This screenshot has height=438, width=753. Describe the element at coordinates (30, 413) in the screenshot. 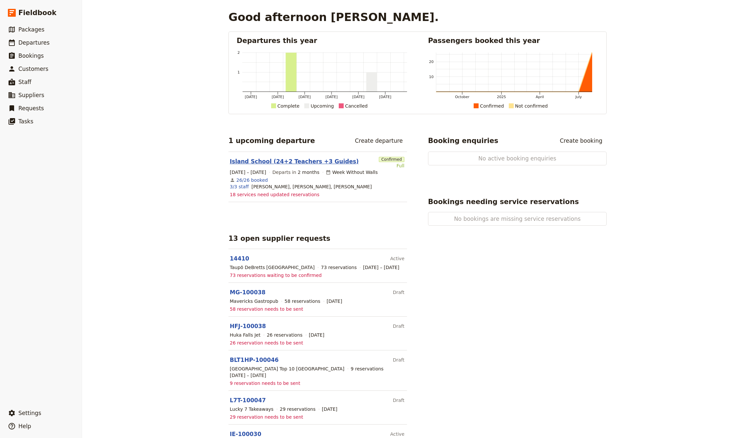

I see `span: Settings` at that location.